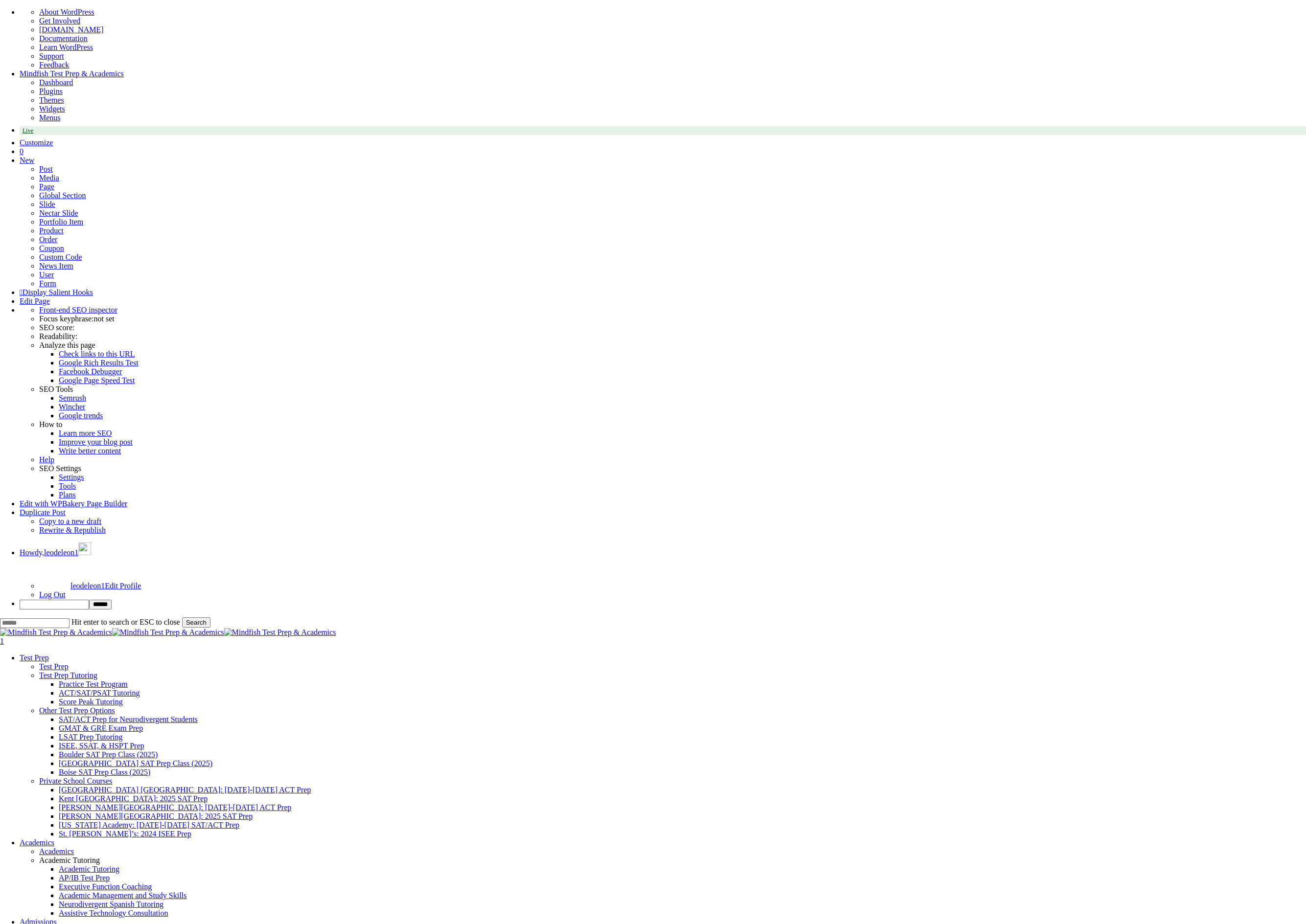  I want to click on a: Practice Test Program, so click(93, 684).